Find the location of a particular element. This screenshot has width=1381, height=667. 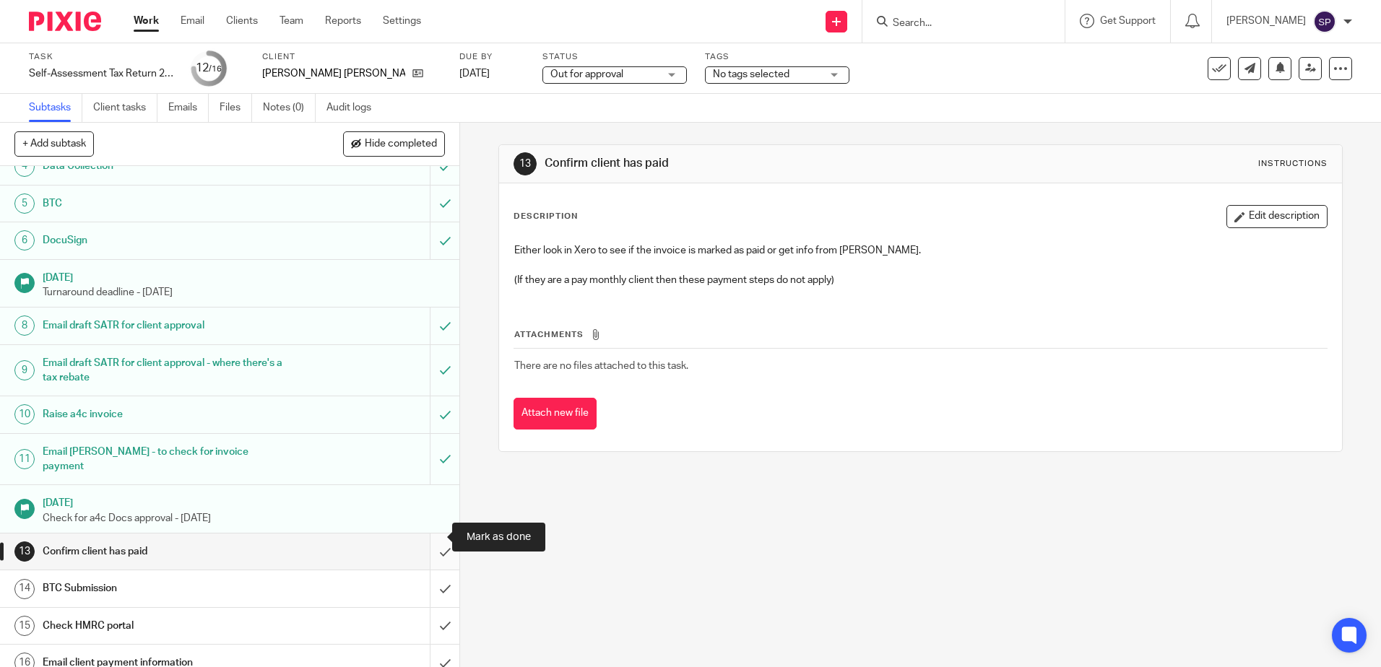

div: Self-Assessment Tax Return 2025 is located at coordinates (101, 74).